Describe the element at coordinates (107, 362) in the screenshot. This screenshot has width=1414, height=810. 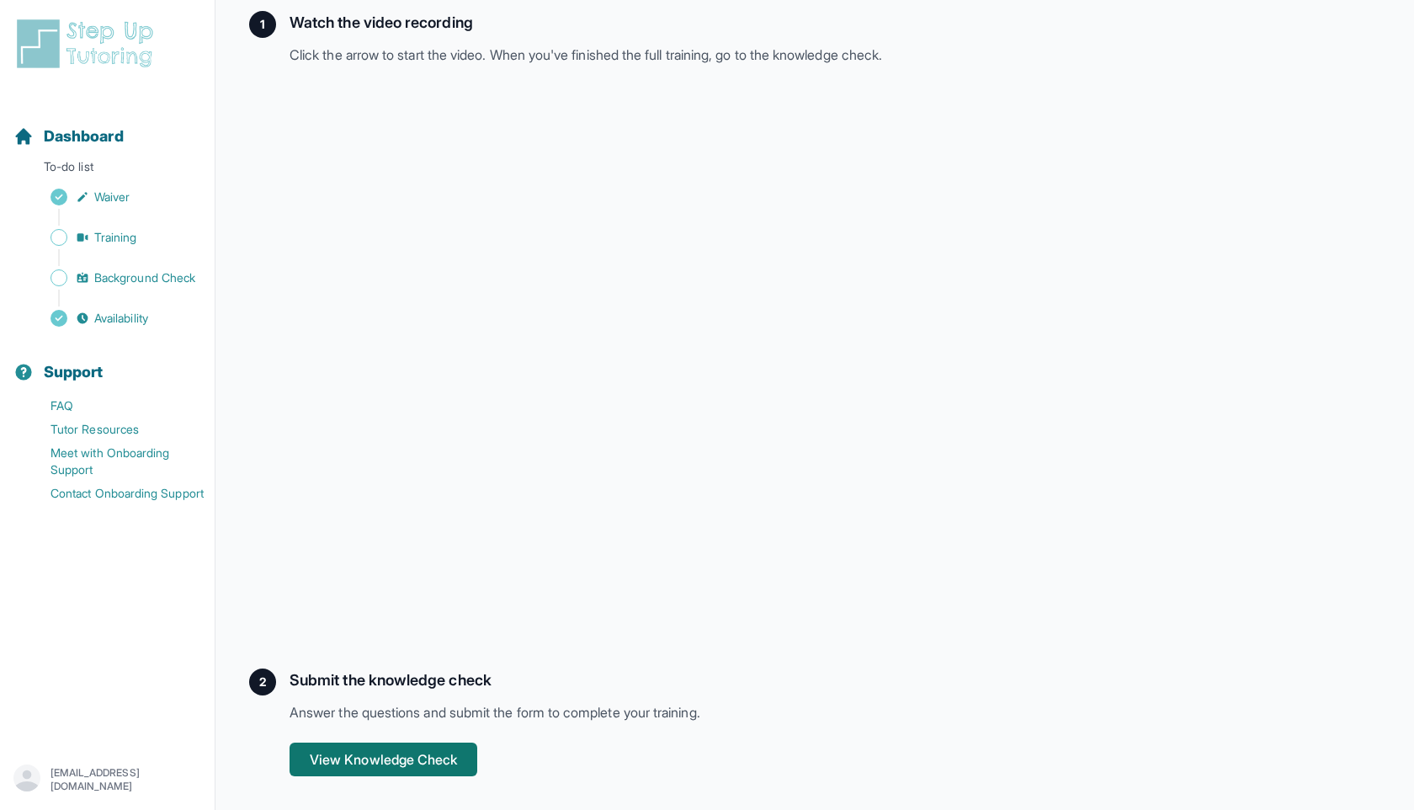
I see `button: Support` at that location.